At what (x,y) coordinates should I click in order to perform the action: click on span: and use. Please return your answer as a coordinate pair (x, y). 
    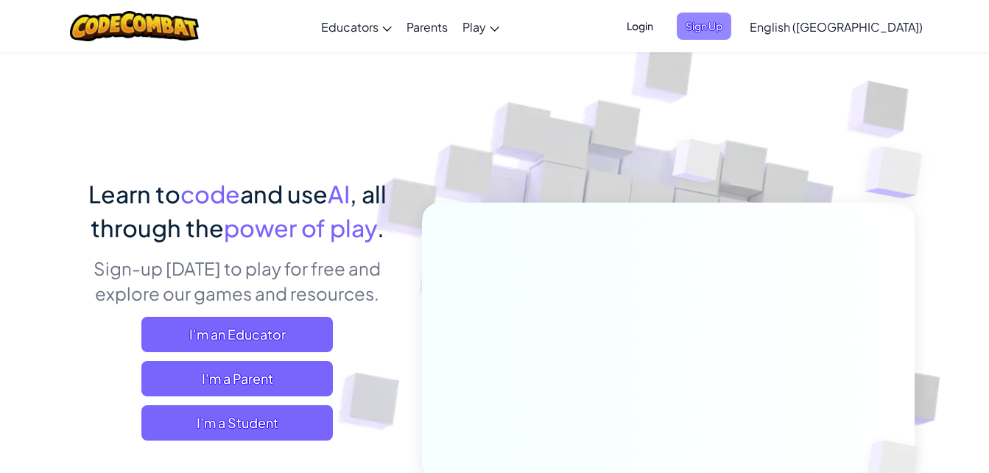
    Looking at the image, I should click on (283, 194).